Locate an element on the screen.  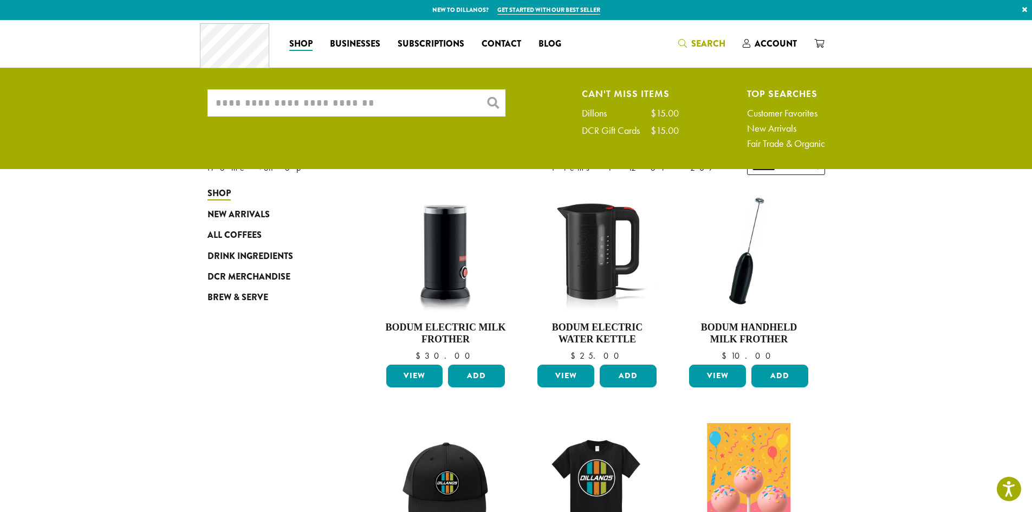
a: All Coffees is located at coordinates (273, 235).